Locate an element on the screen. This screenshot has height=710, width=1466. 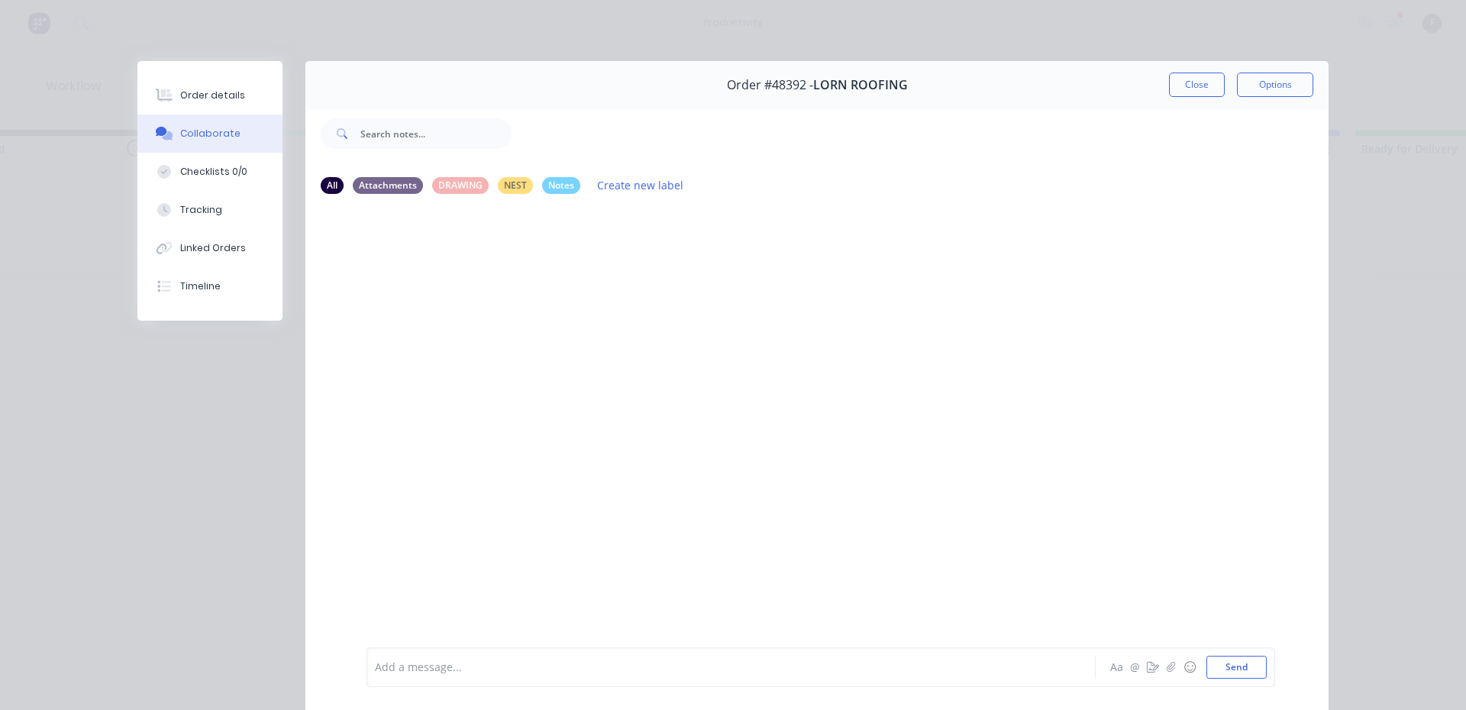
div: Order details is located at coordinates (212, 95).